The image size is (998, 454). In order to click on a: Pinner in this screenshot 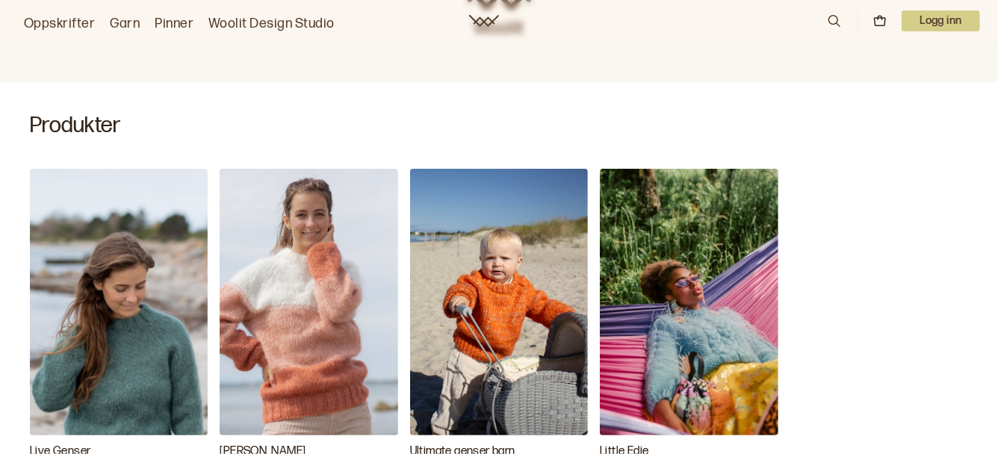, I will do `click(174, 24)`.